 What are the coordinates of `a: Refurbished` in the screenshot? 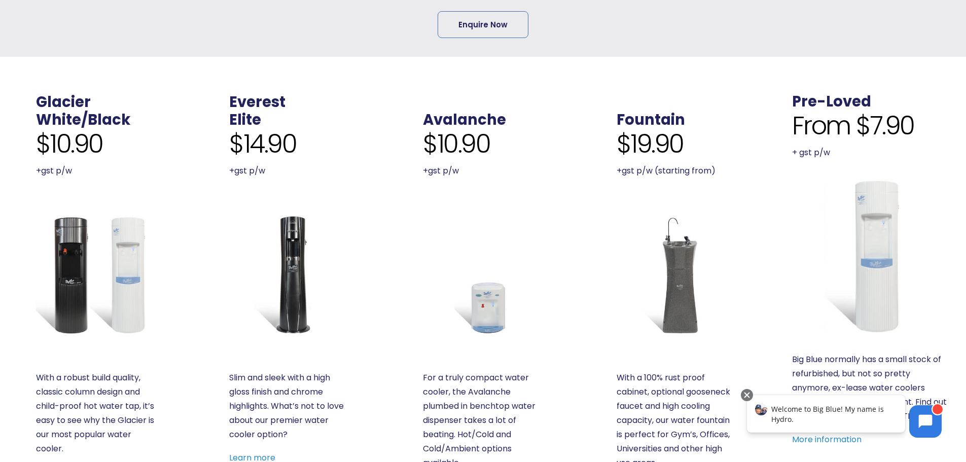 It's located at (870, 256).